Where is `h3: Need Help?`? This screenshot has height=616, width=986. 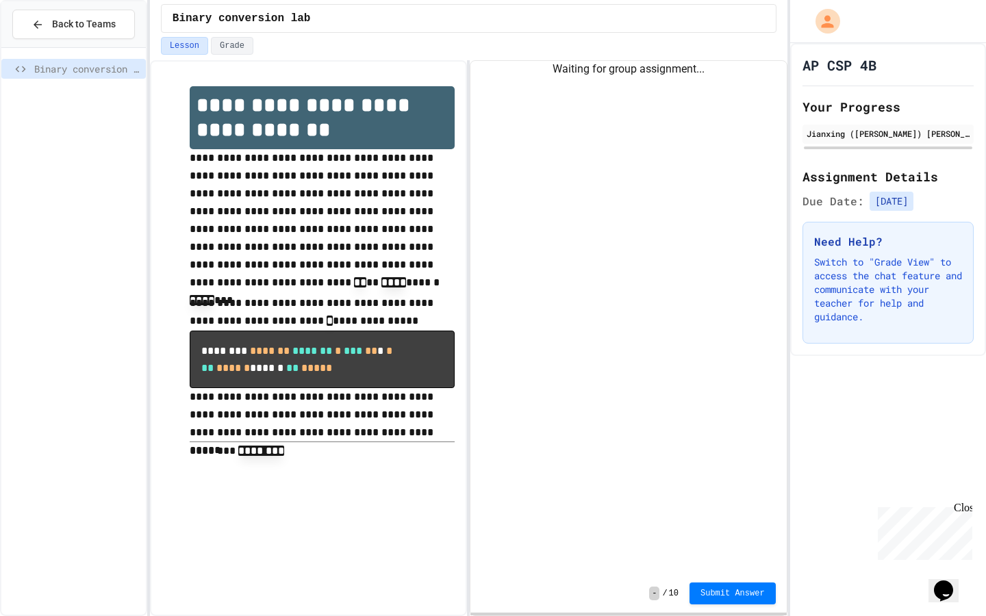 h3: Need Help? is located at coordinates (888, 242).